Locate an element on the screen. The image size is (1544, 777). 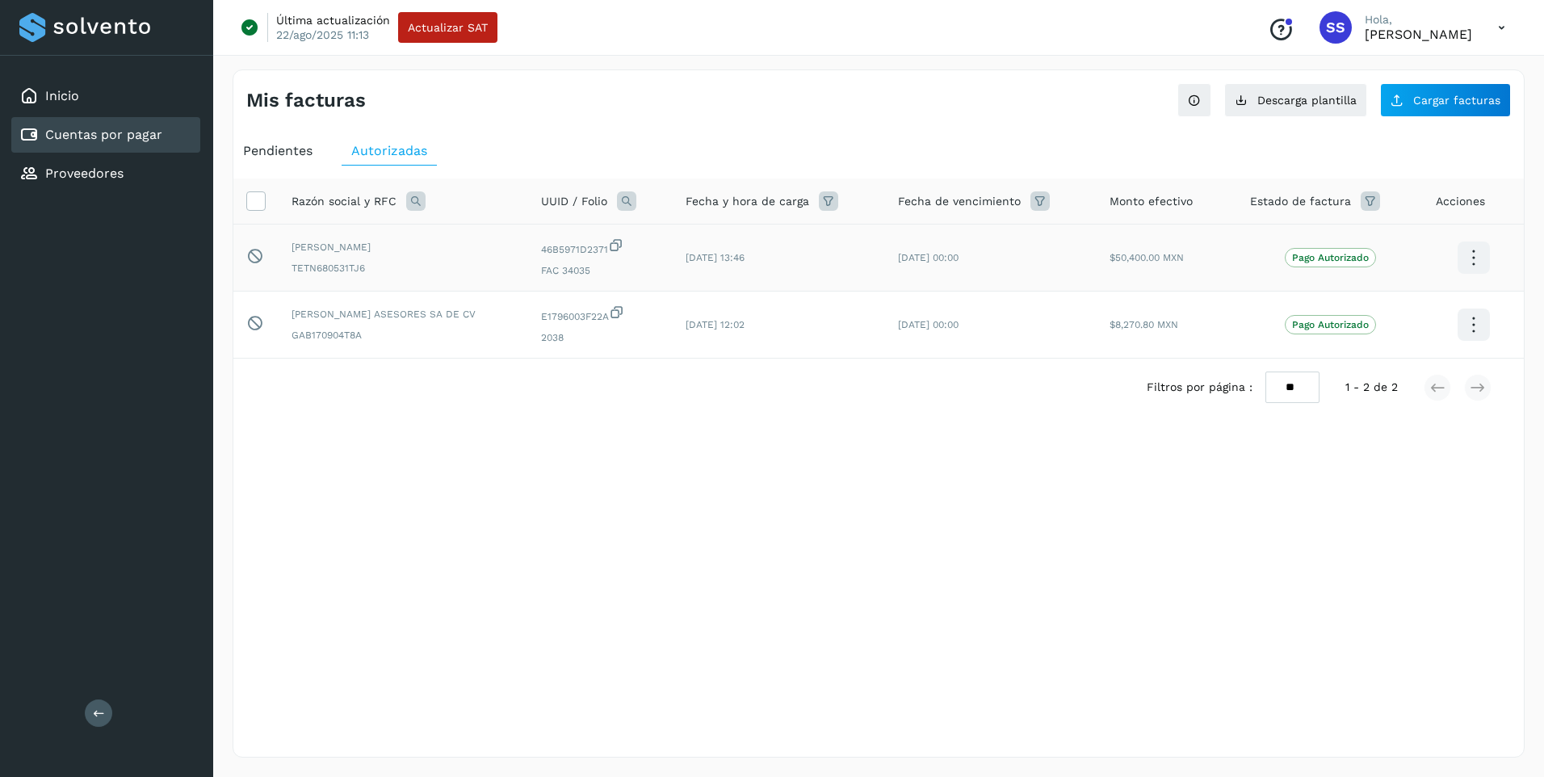
span: Monto efectivo is located at coordinates (1151, 201).